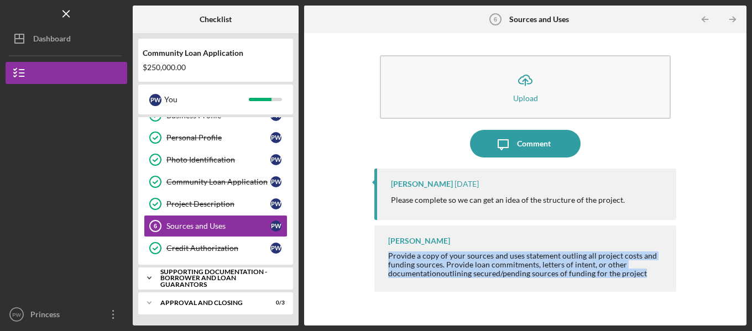 The image size is (752, 331). What do you see at coordinates (17, 315) in the screenshot?
I see `text: PW` at bounding box center [17, 315].